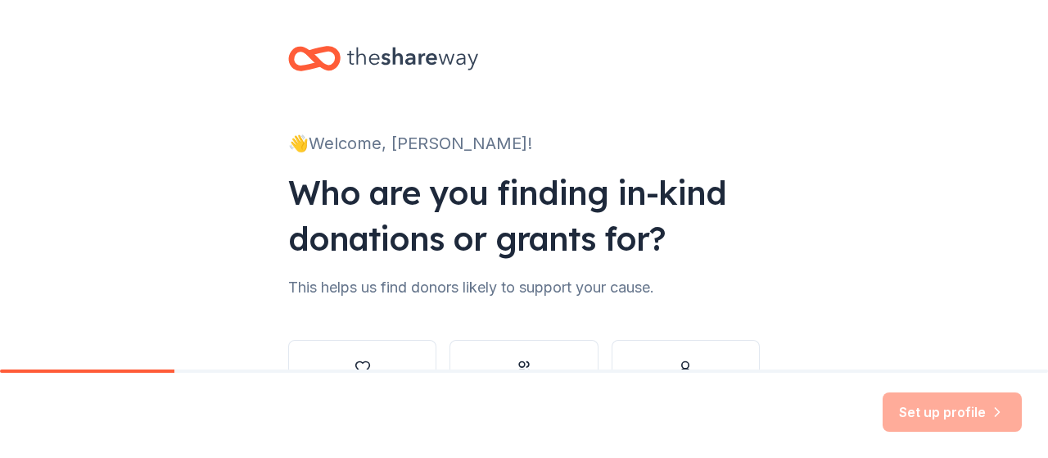 This screenshot has height=458, width=1048. What do you see at coordinates (362, 379) in the screenshot?
I see `button: Nonprofit` at bounding box center [362, 379].